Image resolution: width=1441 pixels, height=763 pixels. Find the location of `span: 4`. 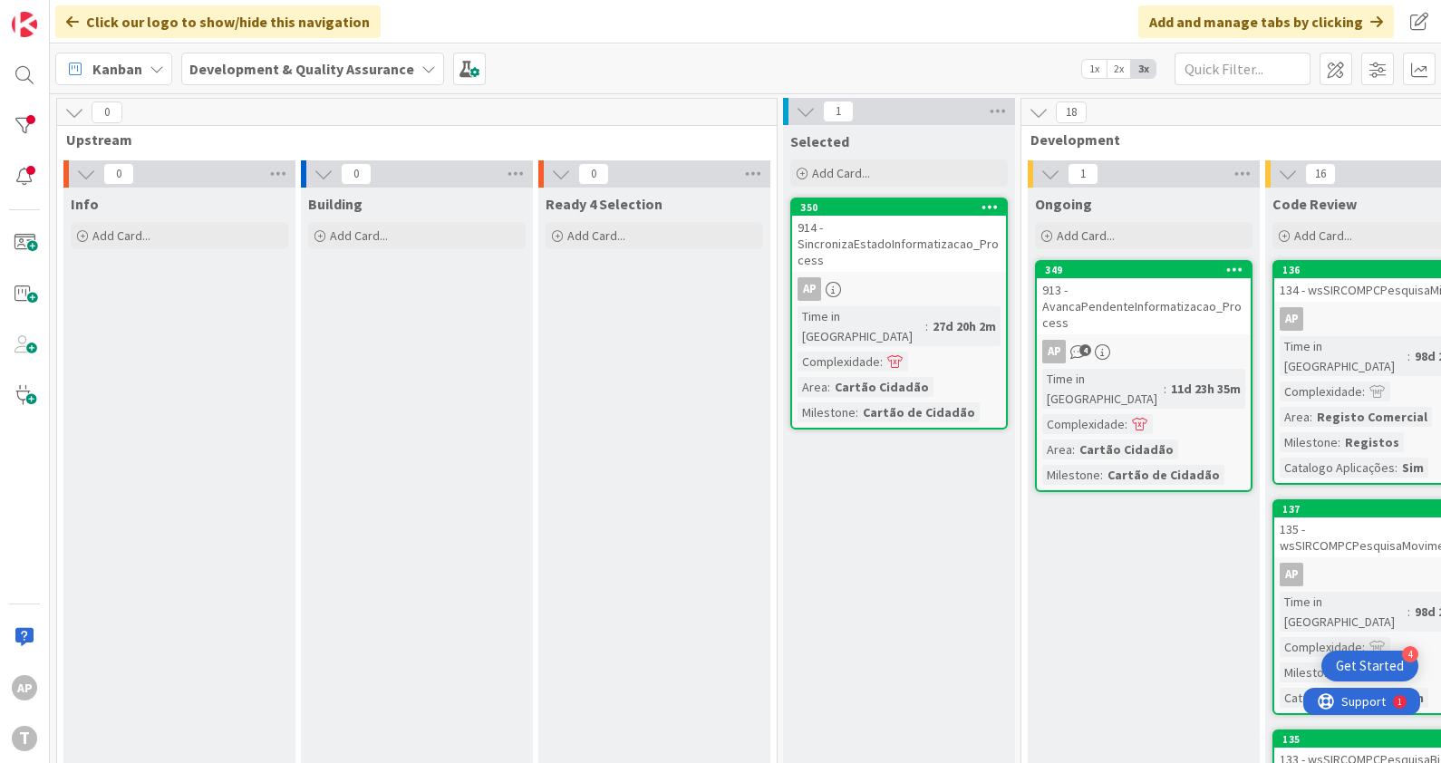

span: 4 is located at coordinates (1085, 350).